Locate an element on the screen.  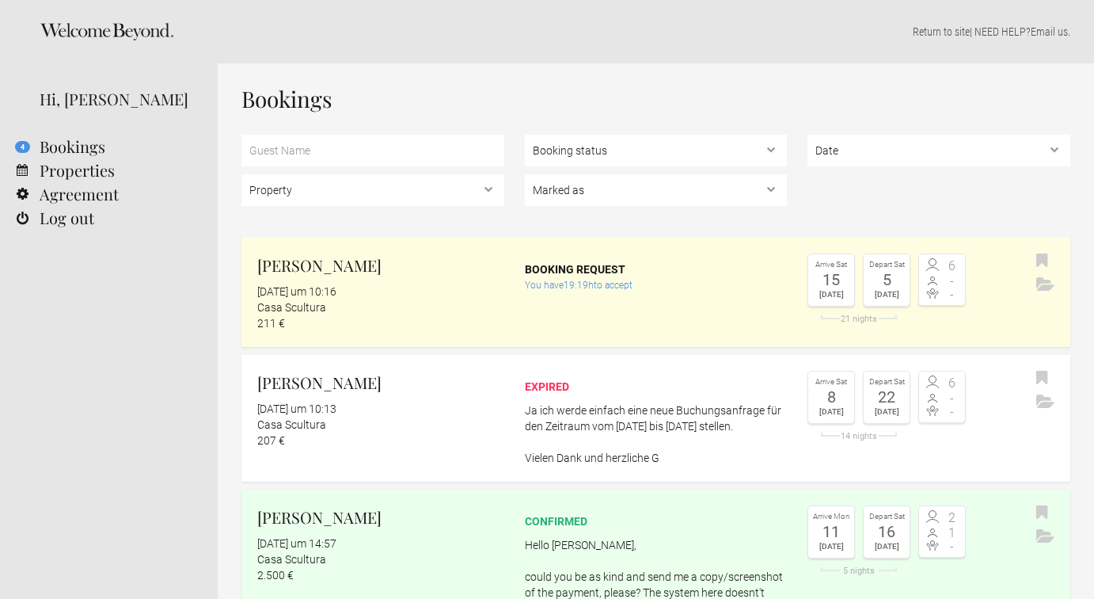
div: 21 nights is located at coordinates (859, 318).